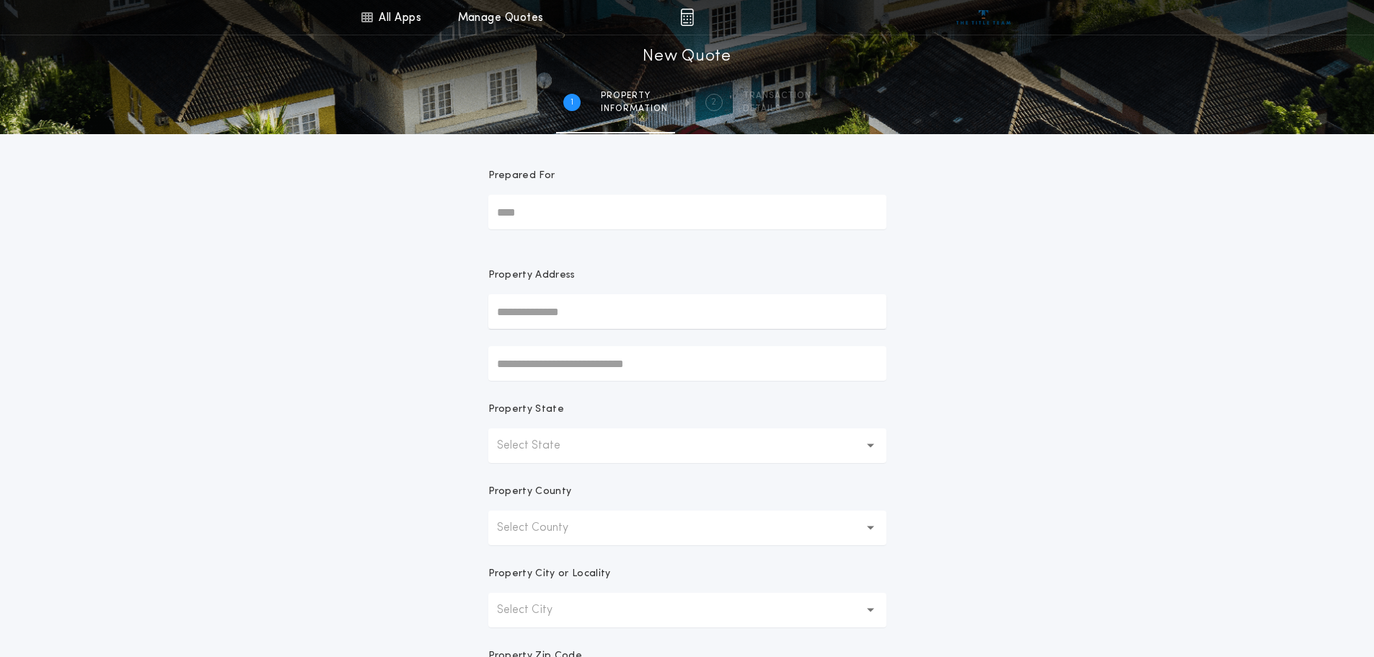  Describe the element at coordinates (536, 610) in the screenshot. I see `p: Select City` at that location.